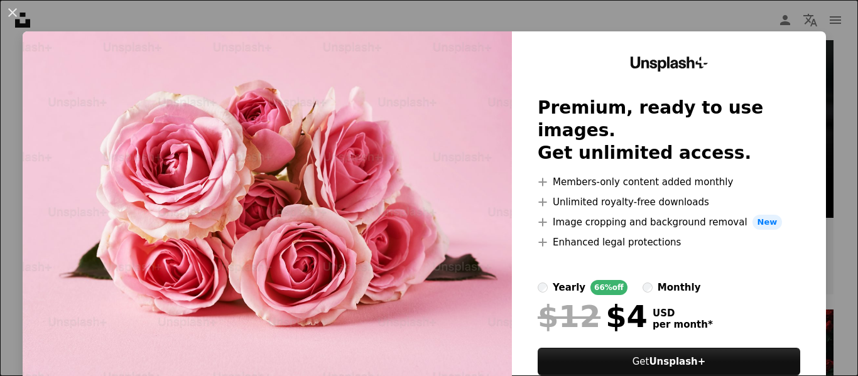 Image resolution: width=858 pixels, height=376 pixels. I want to click on h2: Premium, ready to use images. Get unlimited access., so click(669, 131).